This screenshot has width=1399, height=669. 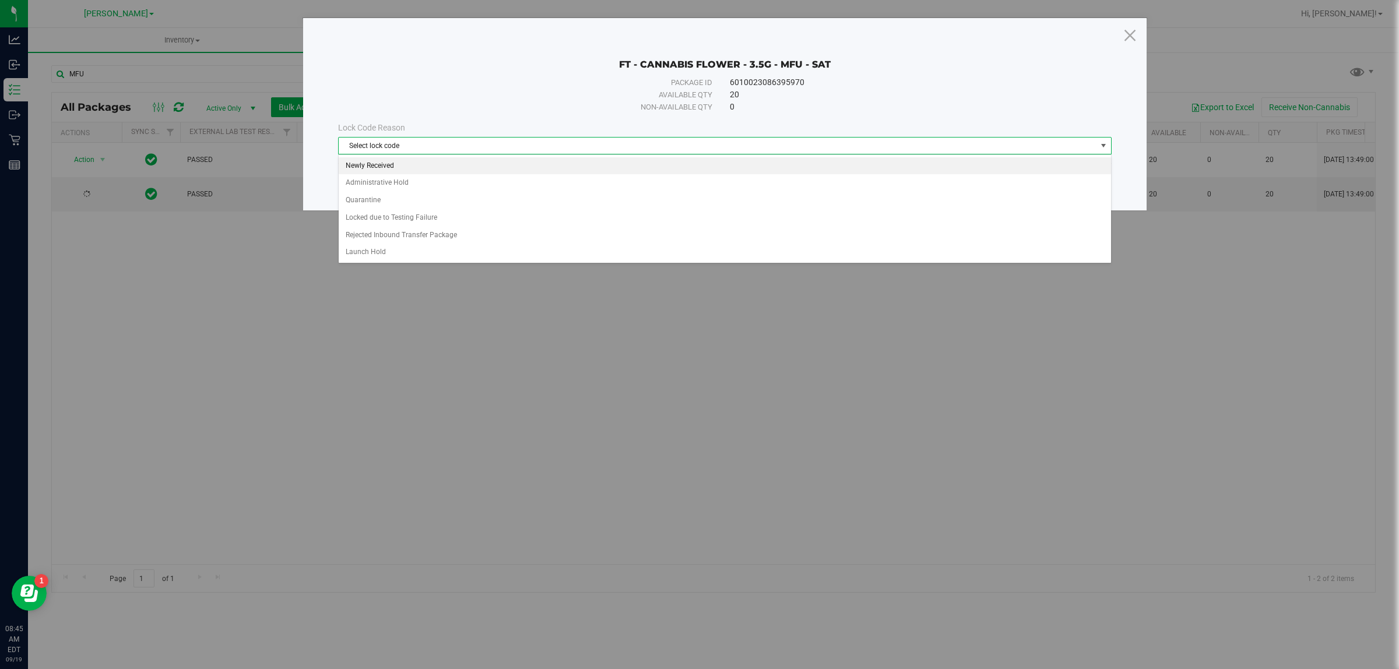 I want to click on span: 1, so click(x=7, y=6).